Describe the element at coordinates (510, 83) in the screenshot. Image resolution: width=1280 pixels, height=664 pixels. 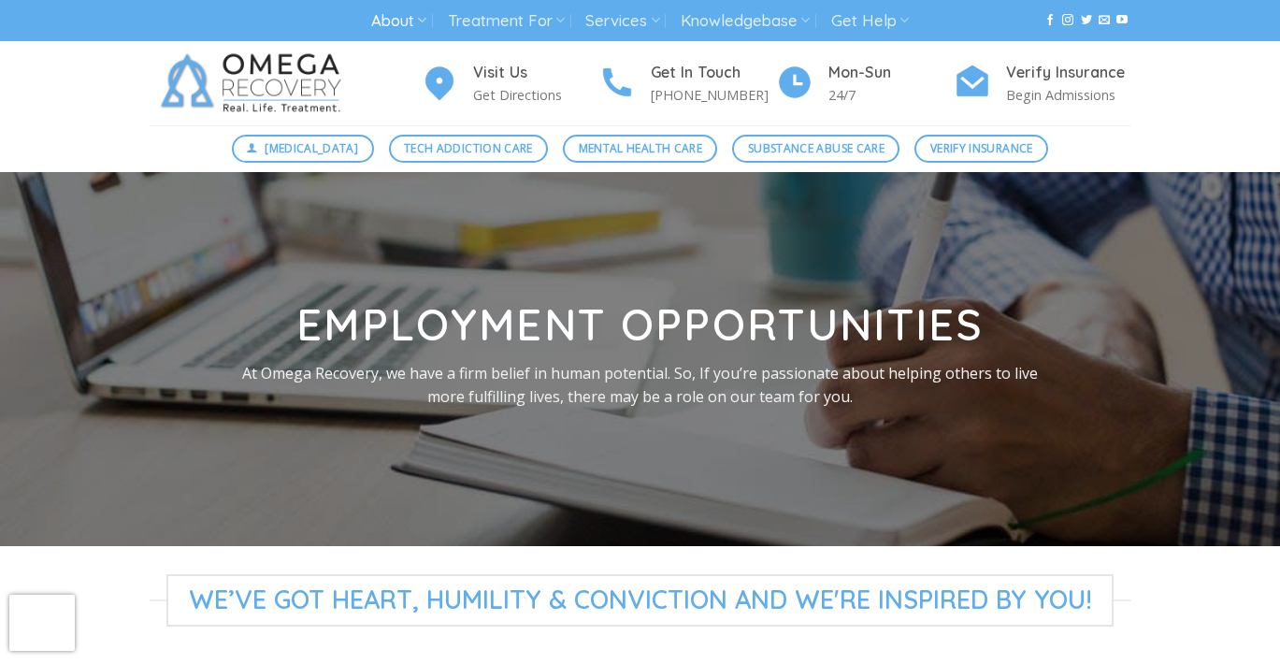
I see `a: Visit Us Get Directions` at that location.